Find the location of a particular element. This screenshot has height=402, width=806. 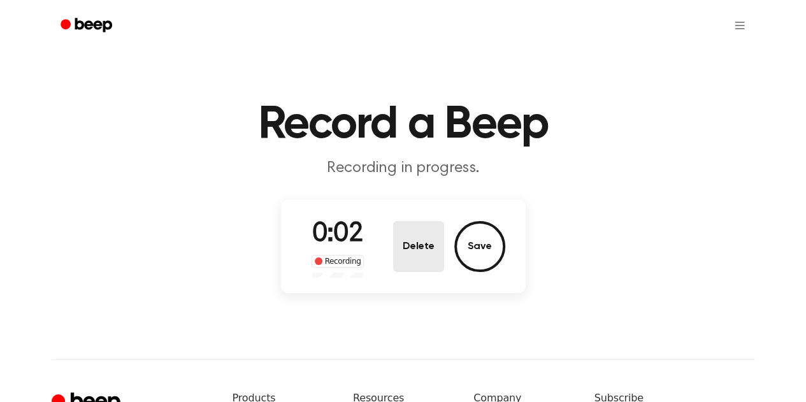

span: 0:02 is located at coordinates (337, 234).